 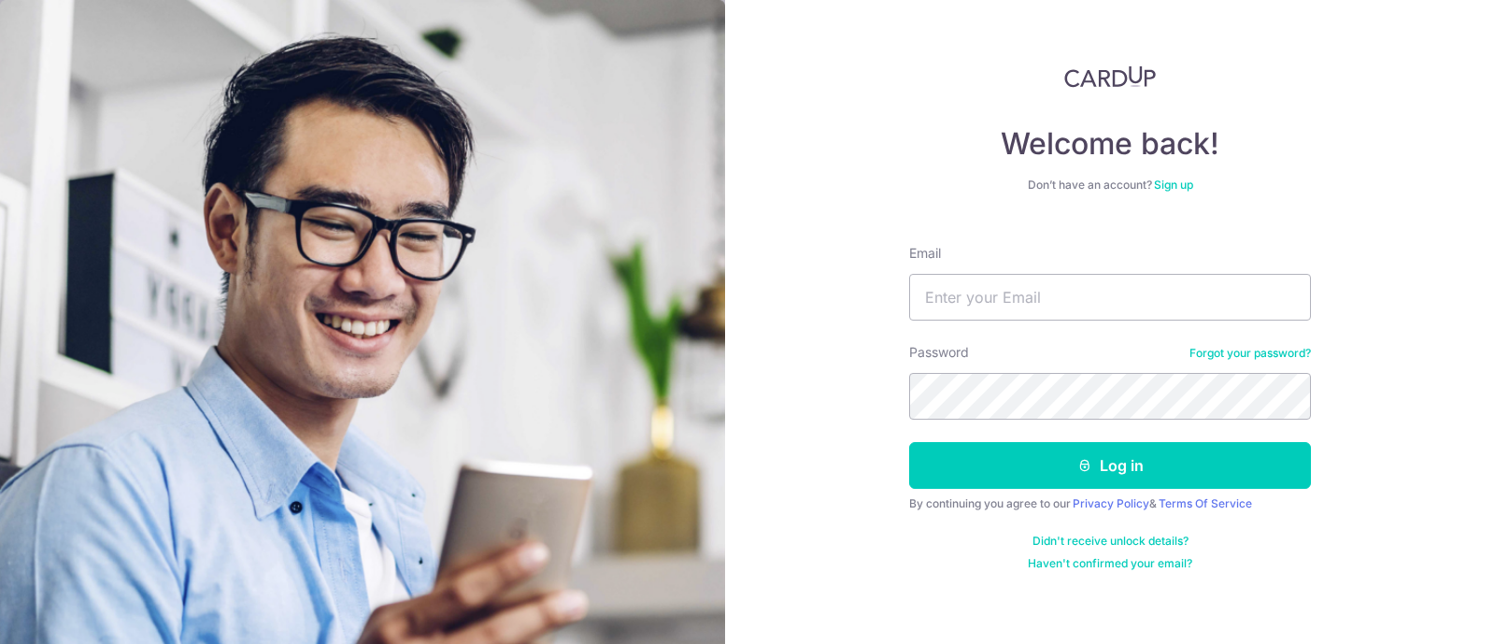 I want to click on label: Email, so click(x=925, y=253).